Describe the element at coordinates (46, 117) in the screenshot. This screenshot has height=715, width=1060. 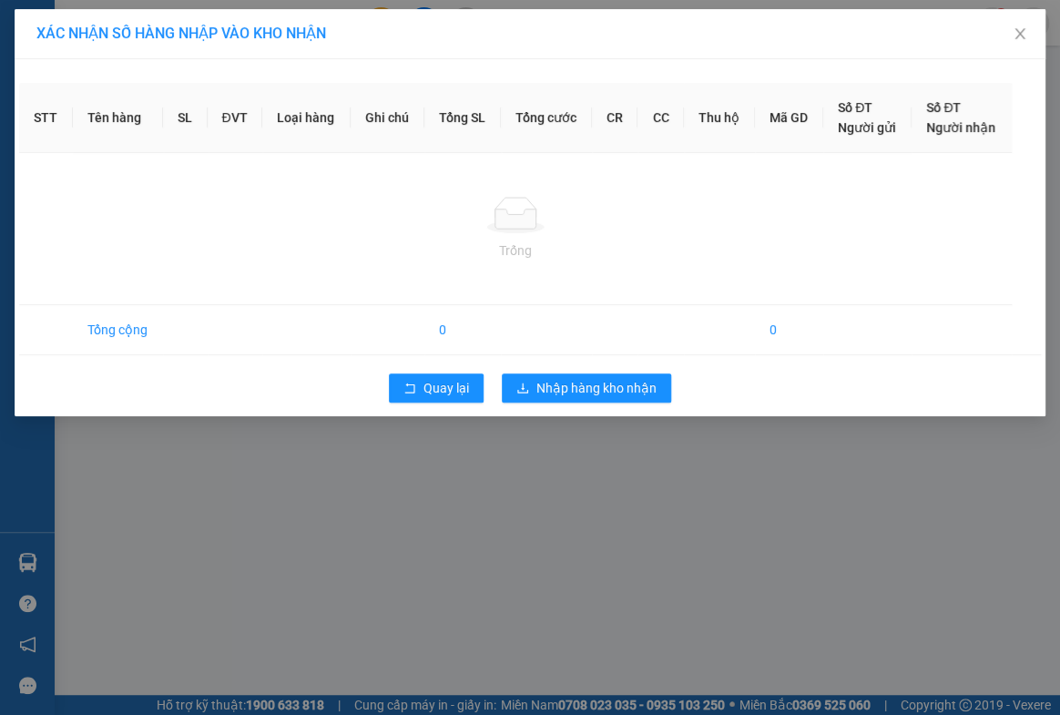
I see `th: STT` at that location.